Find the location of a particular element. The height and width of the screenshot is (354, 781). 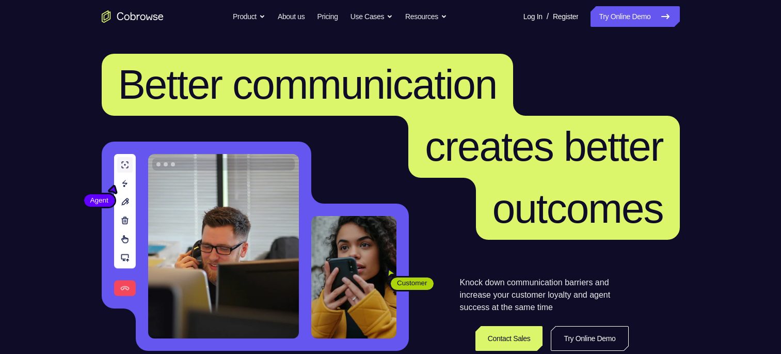

button: Use Cases is located at coordinates (372, 17).